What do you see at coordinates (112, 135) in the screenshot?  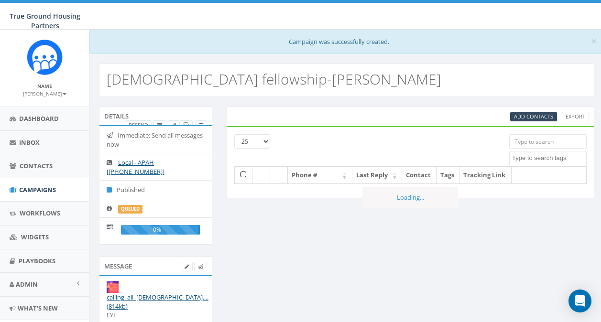 I see `i: Immediate: Send all messages now` at bounding box center [112, 135].